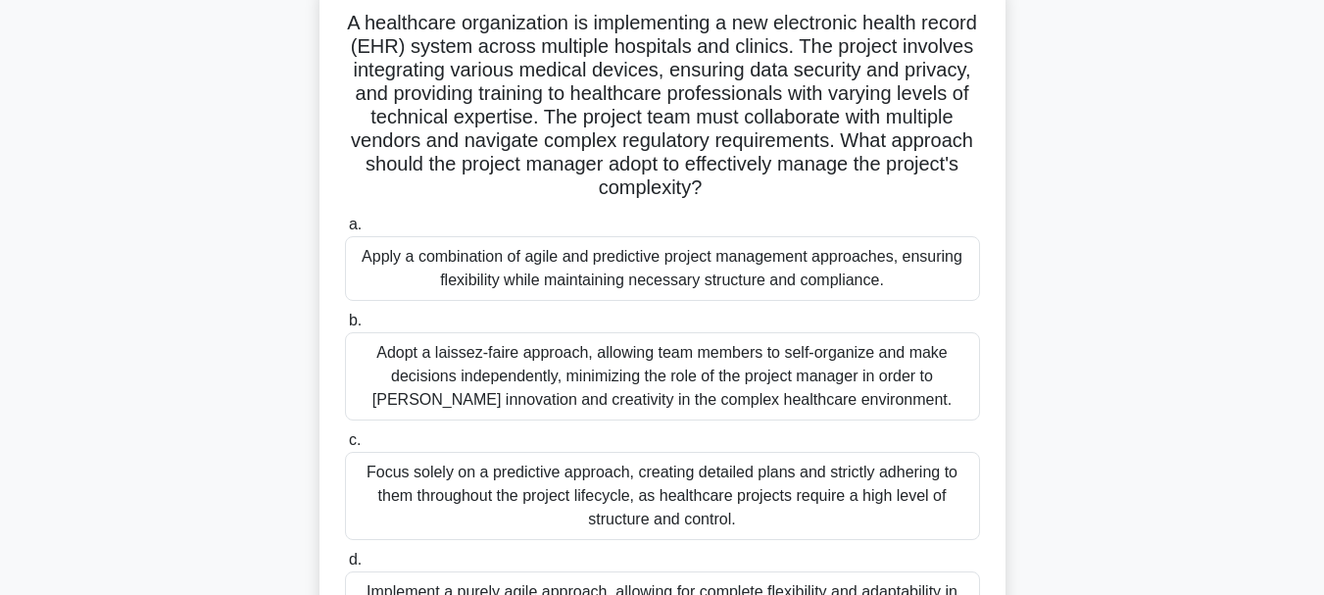  What do you see at coordinates (355, 559) in the screenshot?
I see `span: d.` at bounding box center [355, 559].